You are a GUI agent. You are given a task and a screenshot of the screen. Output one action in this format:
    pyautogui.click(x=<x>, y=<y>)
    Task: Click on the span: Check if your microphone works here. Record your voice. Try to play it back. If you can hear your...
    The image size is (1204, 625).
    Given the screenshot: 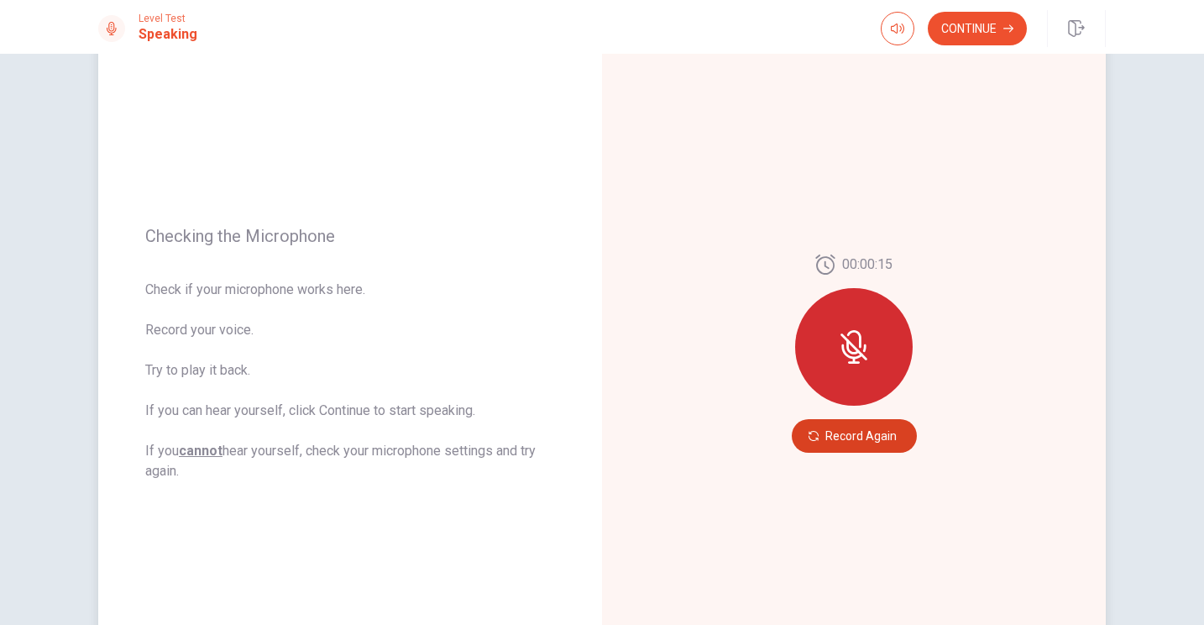 What is the action you would take?
    pyautogui.click(x=350, y=380)
    